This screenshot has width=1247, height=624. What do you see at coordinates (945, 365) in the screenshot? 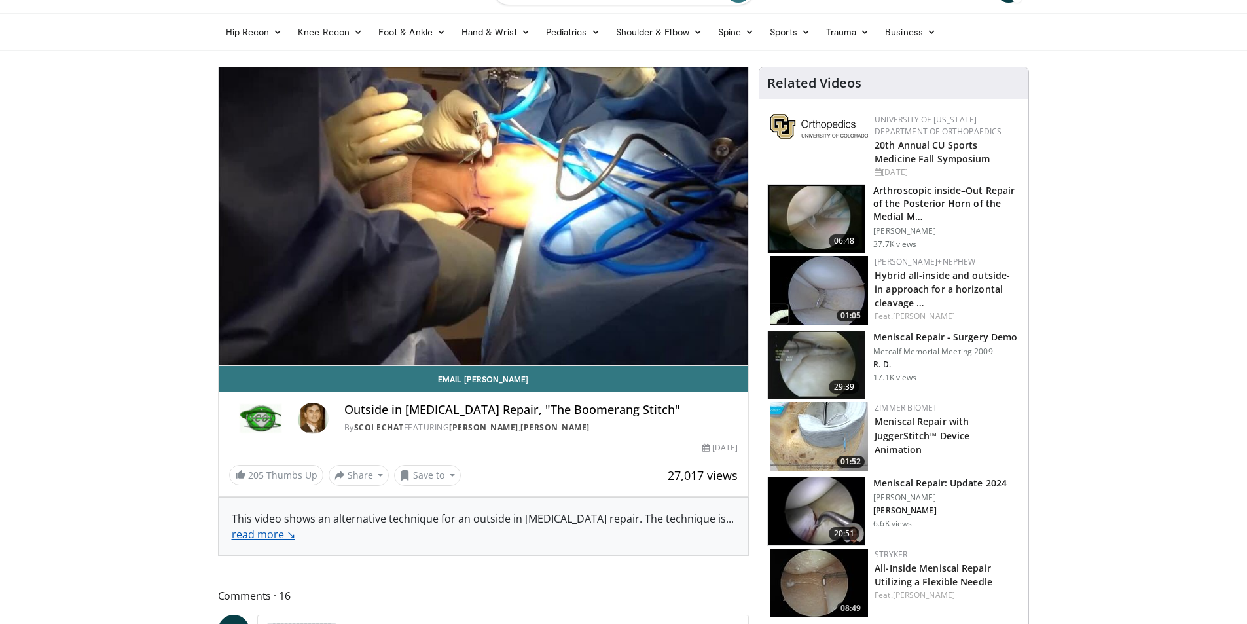
I see `p: R. D.` at bounding box center [945, 365].